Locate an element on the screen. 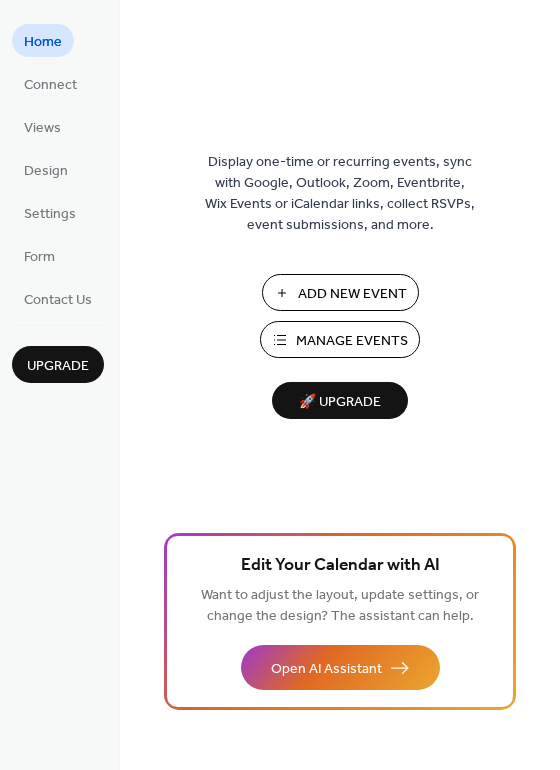  a: Home is located at coordinates (43, 40).